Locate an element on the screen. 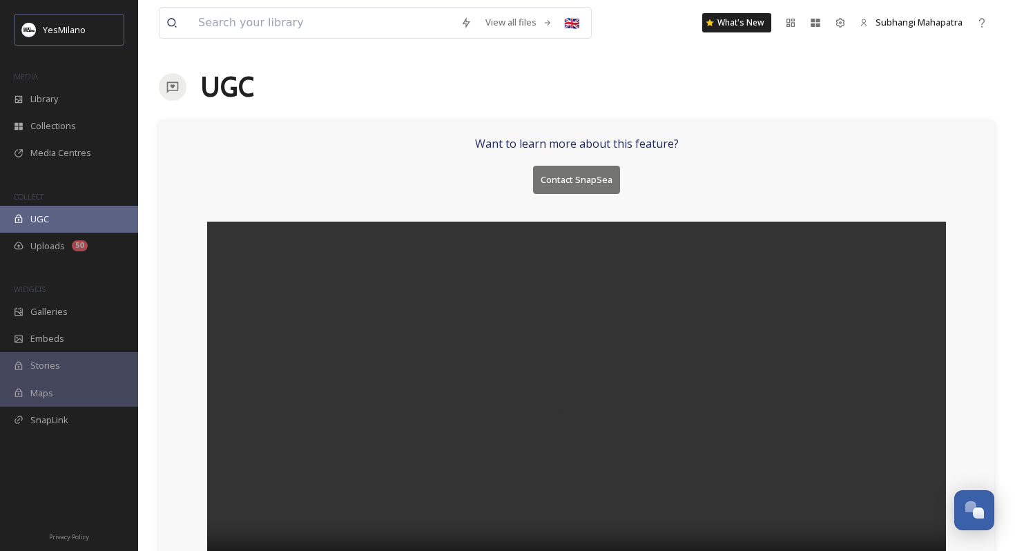 Image resolution: width=1015 pixels, height=551 pixels. a: UGC is located at coordinates (227, 87).